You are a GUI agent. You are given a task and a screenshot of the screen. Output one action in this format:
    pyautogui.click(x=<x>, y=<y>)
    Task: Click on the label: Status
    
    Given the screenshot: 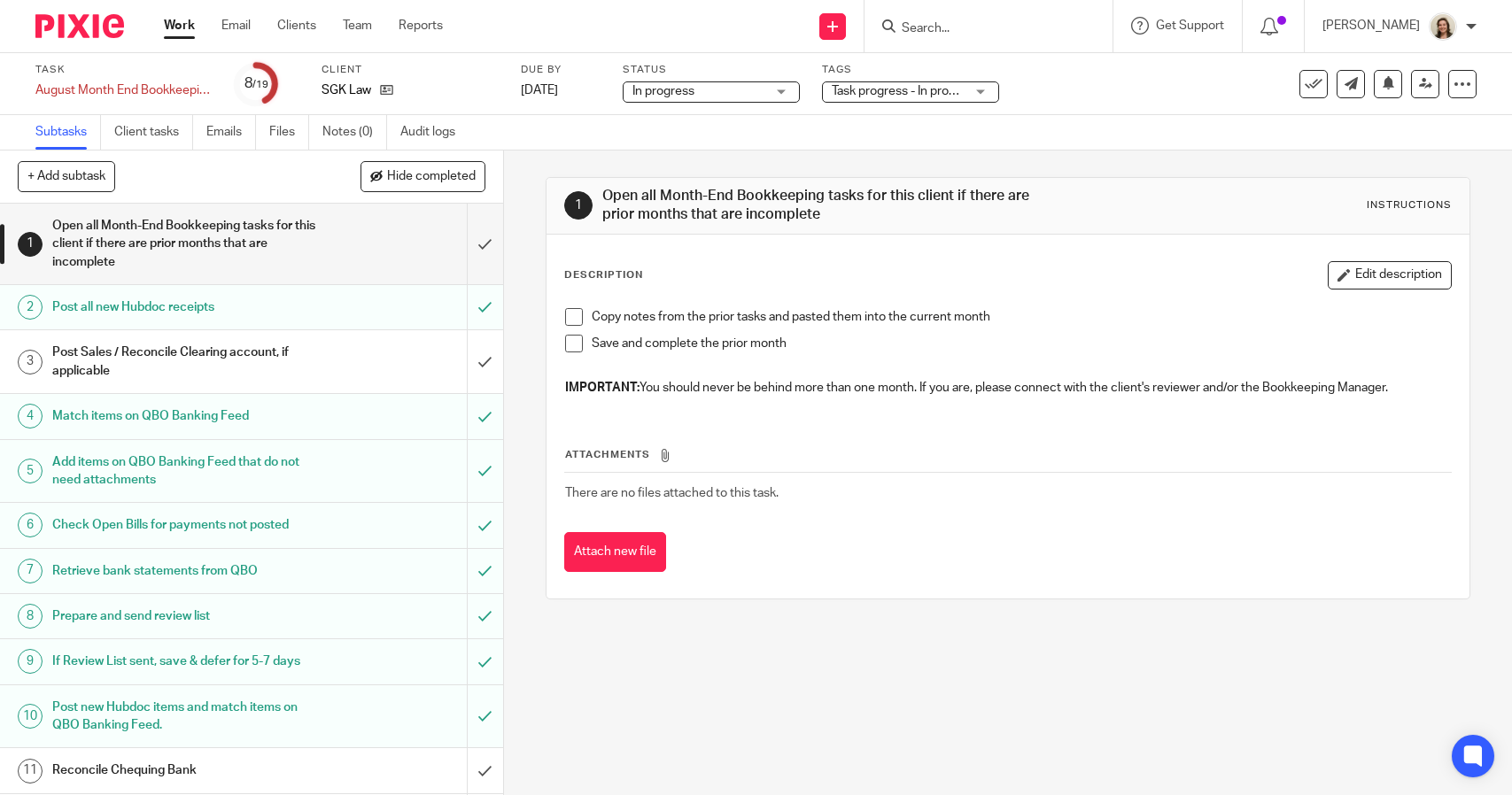 What is the action you would take?
    pyautogui.click(x=712, y=70)
    